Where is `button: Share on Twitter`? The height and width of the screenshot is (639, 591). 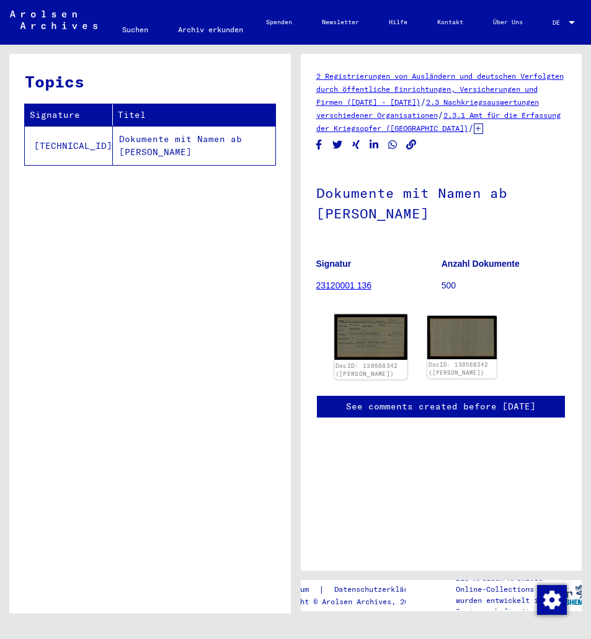
button: Share on Twitter is located at coordinates (337, 144).